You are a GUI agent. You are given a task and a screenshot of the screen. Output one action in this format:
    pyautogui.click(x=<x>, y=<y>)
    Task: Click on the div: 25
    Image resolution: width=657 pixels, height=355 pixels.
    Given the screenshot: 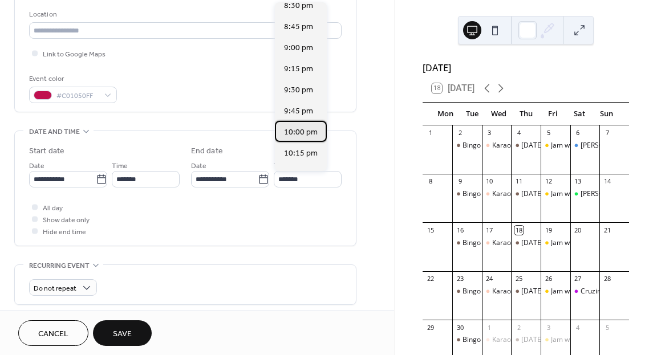 What is the action you would take?
    pyautogui.click(x=518, y=279)
    